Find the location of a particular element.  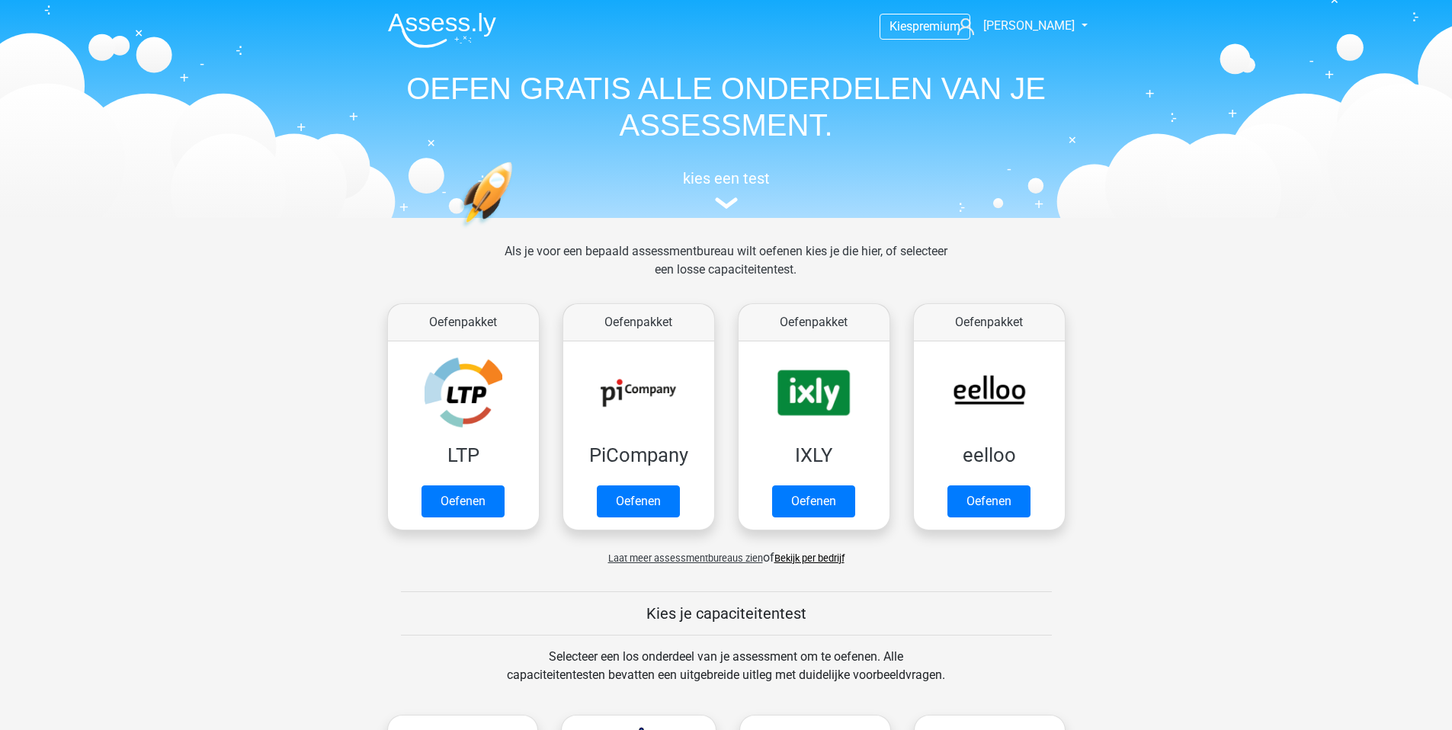

h5: kies een test is located at coordinates (726, 178).